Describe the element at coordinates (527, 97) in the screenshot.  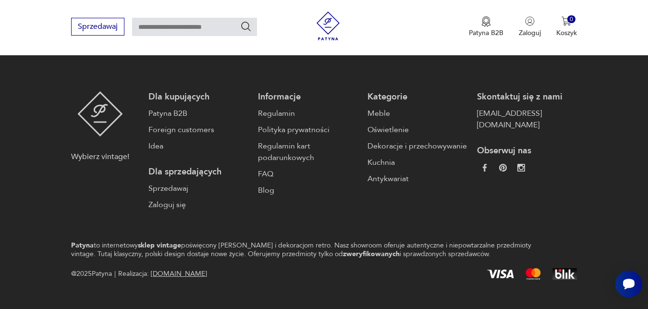
I see `p: Skontaktuj się z nami` at that location.